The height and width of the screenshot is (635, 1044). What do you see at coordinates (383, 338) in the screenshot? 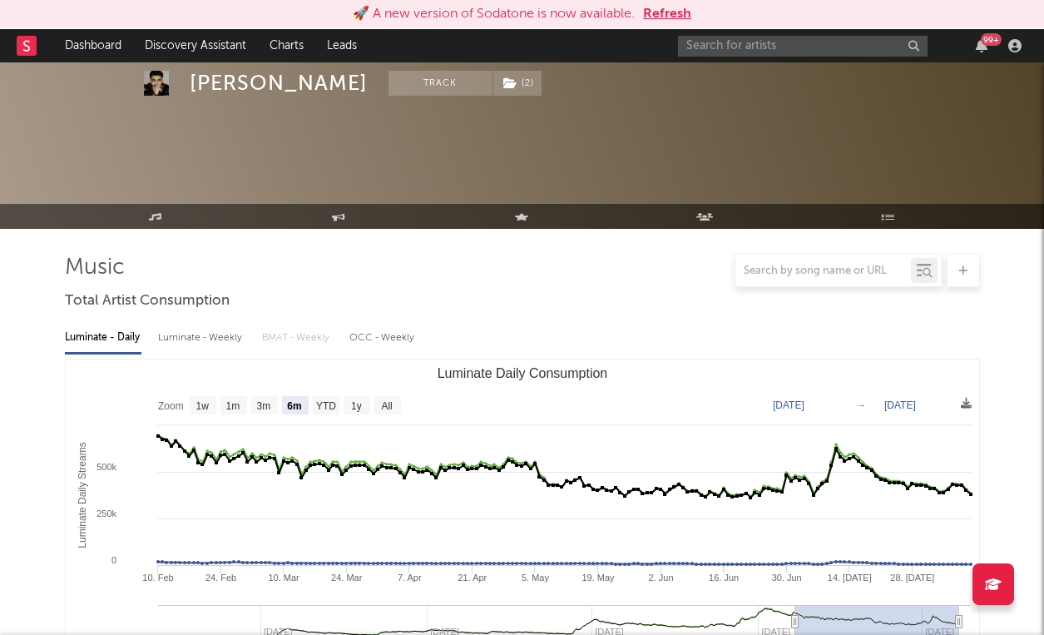
I see `div: OCC - Weekly` at bounding box center [383, 338].